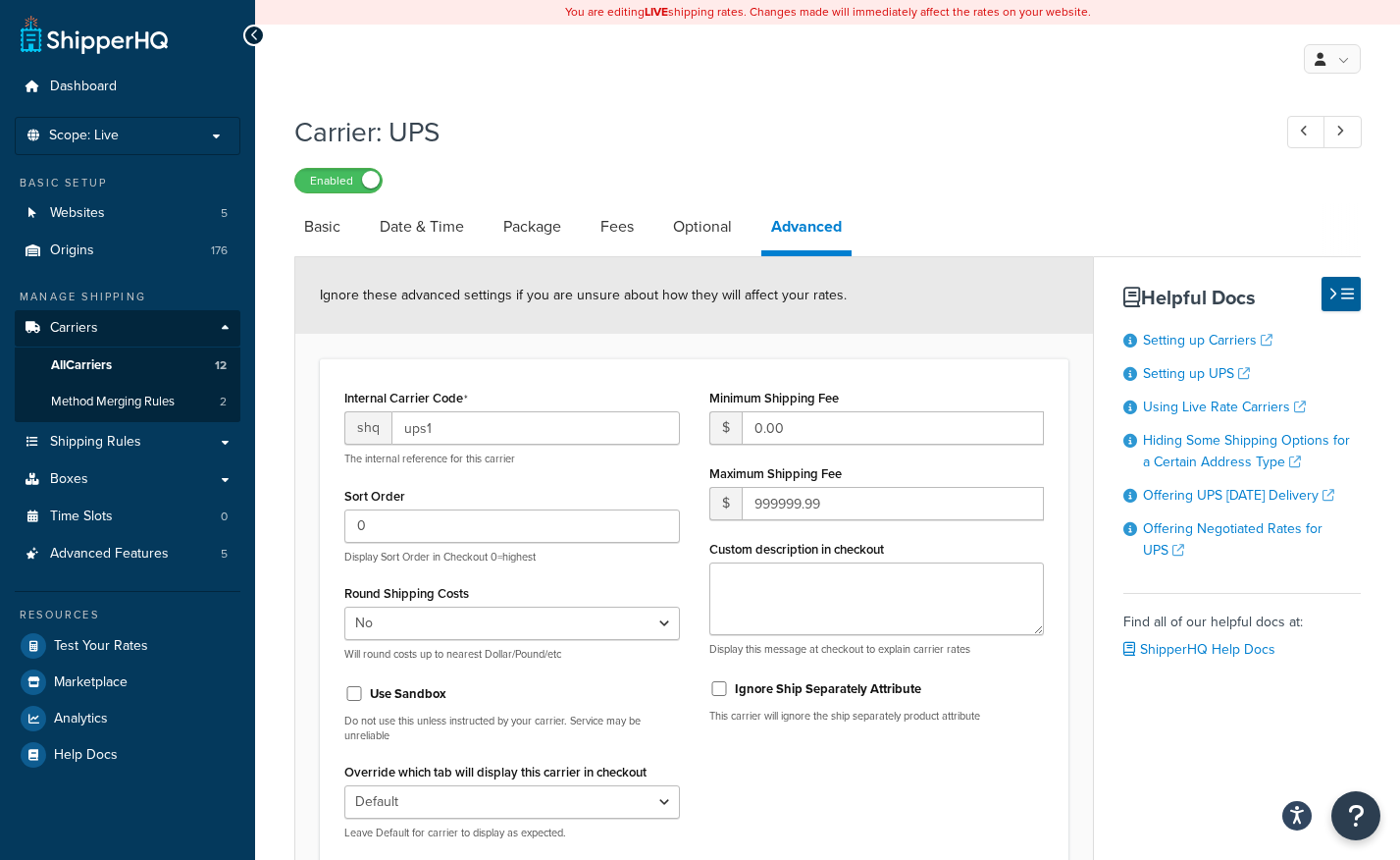  What do you see at coordinates (101, 646) in the screenshot?
I see `span: Test Your Rates` at bounding box center [101, 646].